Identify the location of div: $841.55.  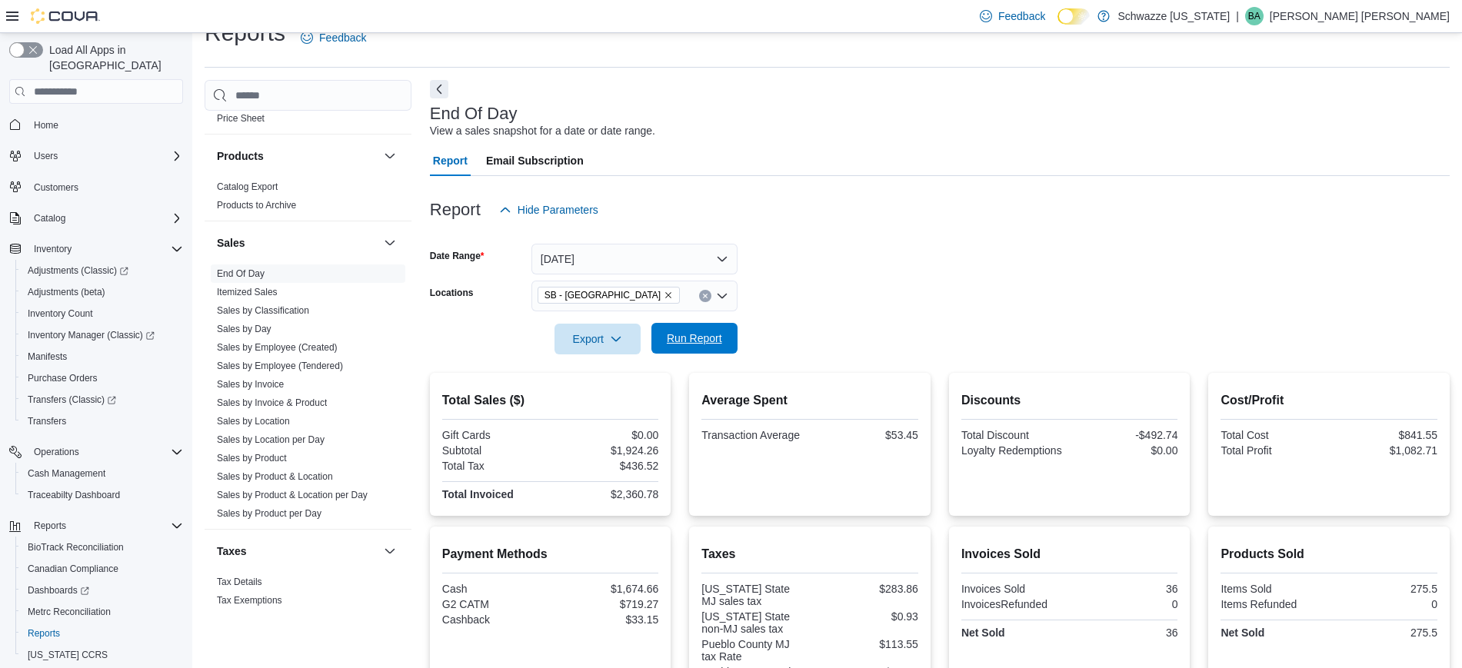
(1384, 435).